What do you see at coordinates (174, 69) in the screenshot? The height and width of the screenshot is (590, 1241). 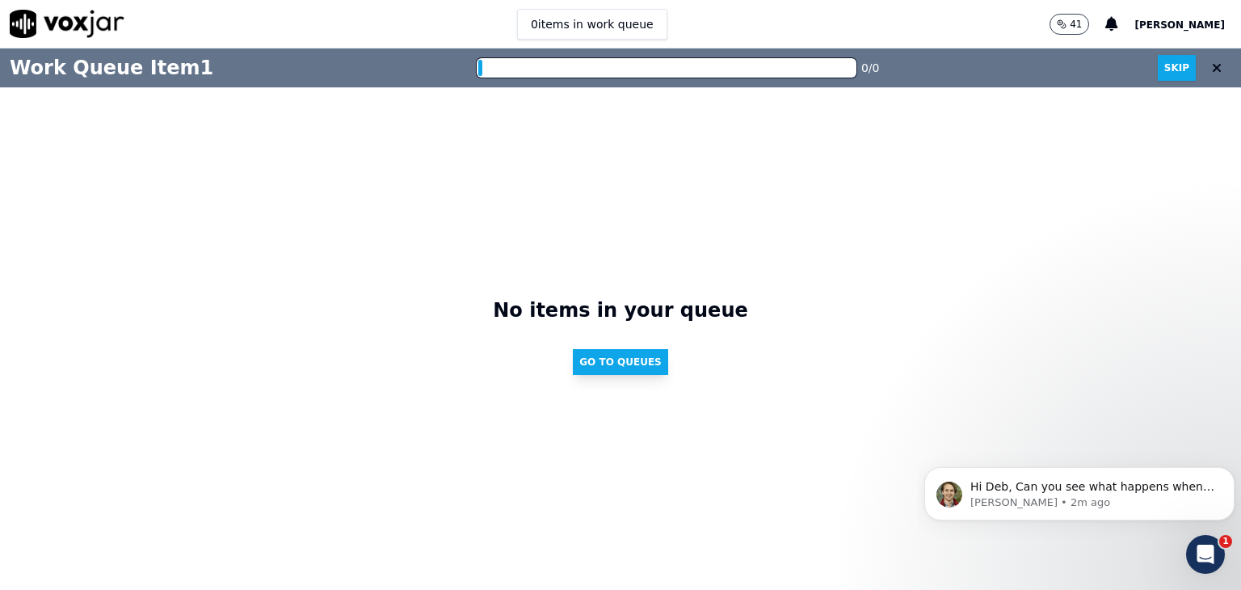 I see `p: Message from Curtis, sent 2m ago` at bounding box center [174, 69].